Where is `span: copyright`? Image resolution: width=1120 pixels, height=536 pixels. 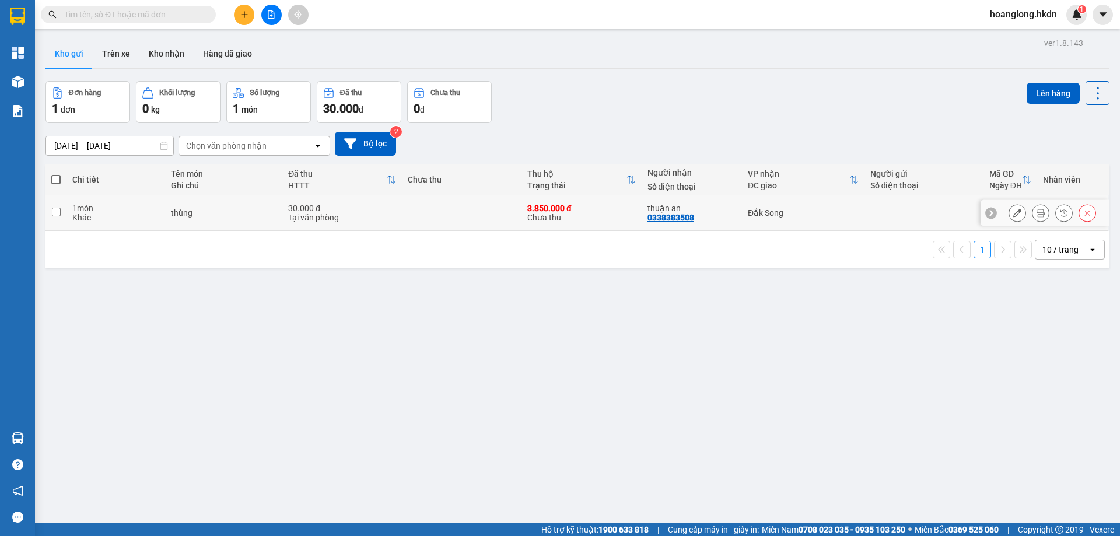
span: copyright is located at coordinates (1060, 530).